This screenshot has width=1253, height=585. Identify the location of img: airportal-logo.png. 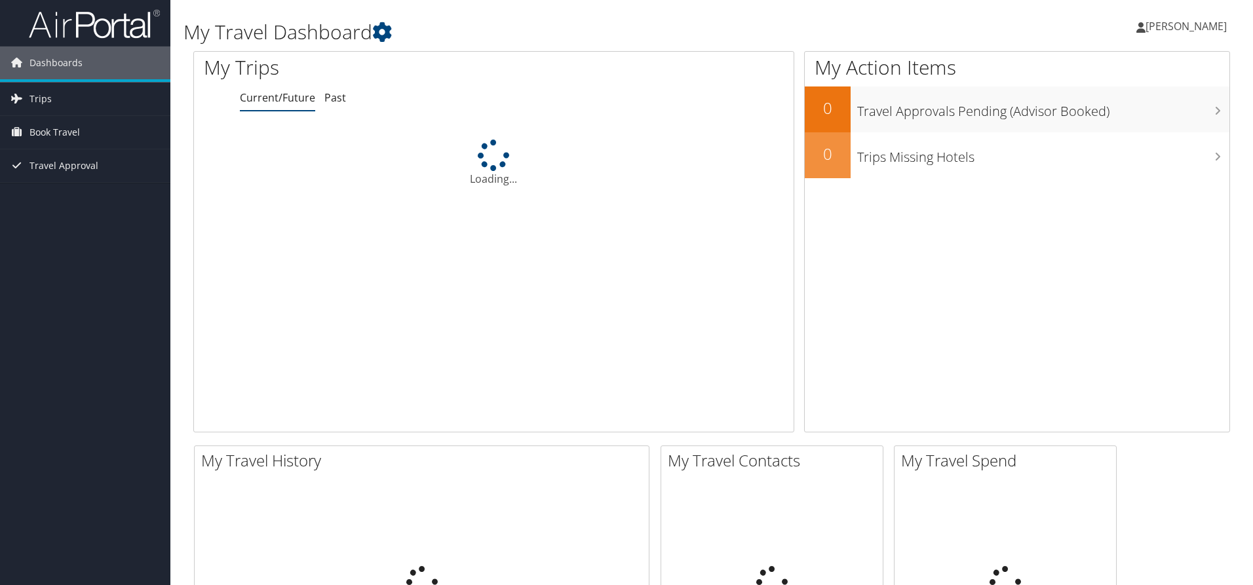
(94, 24).